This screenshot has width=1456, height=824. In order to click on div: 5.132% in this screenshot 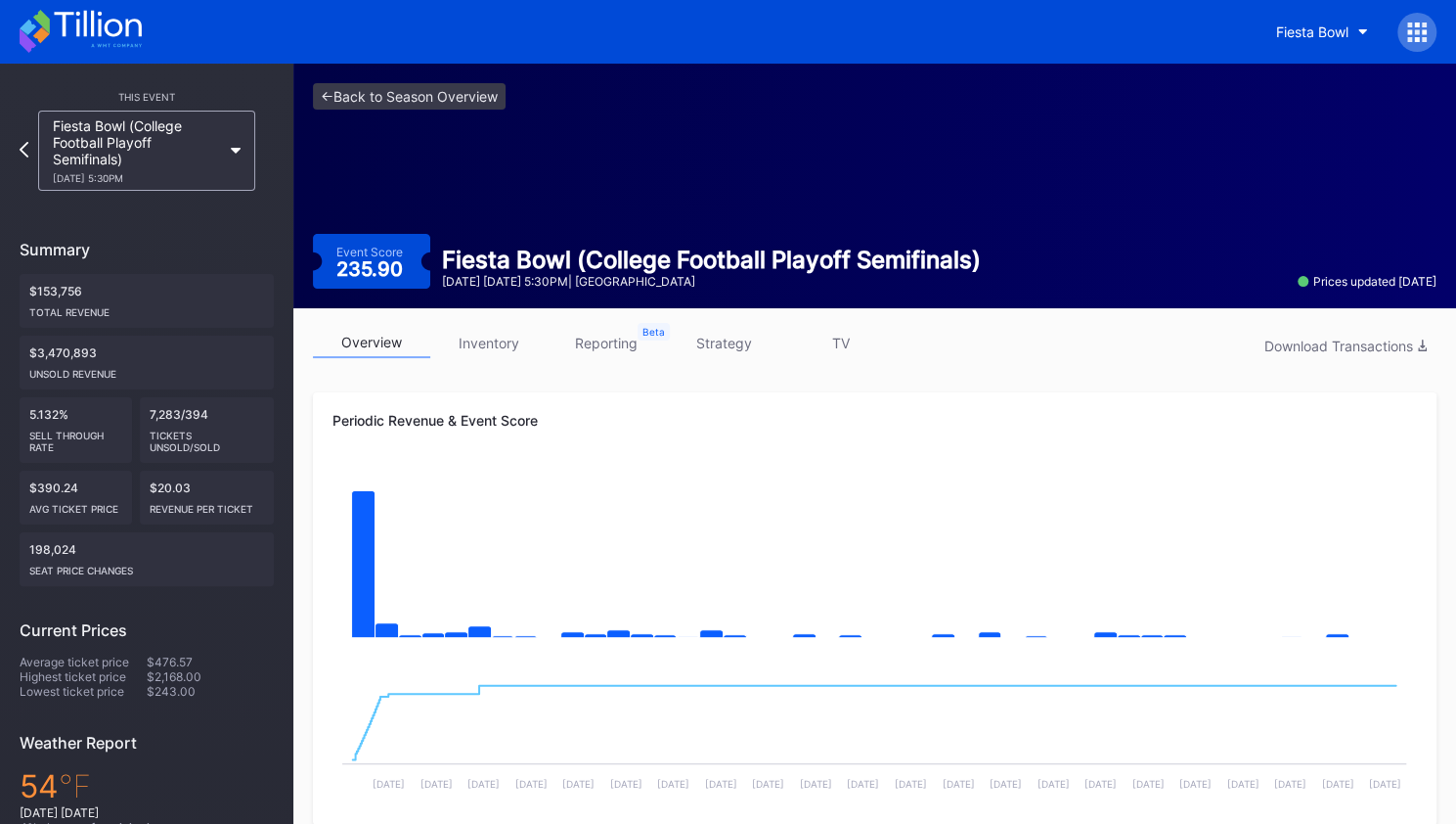, I will do `click(76, 429)`.